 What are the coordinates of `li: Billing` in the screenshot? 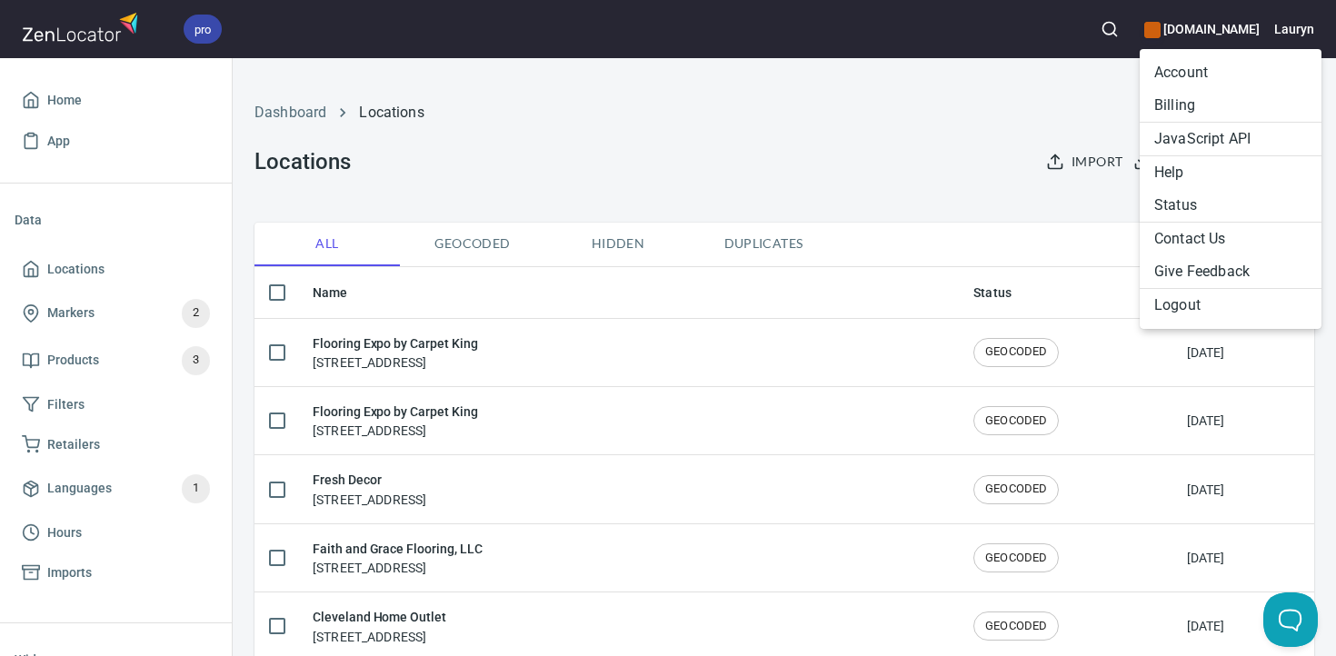 It's located at (1230, 105).